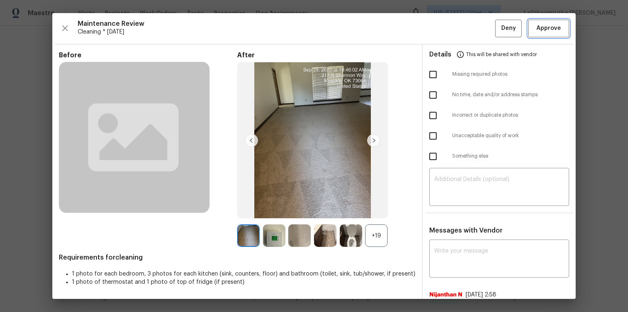  I want to click on span: Requirements for cleaning, so click(237, 257).